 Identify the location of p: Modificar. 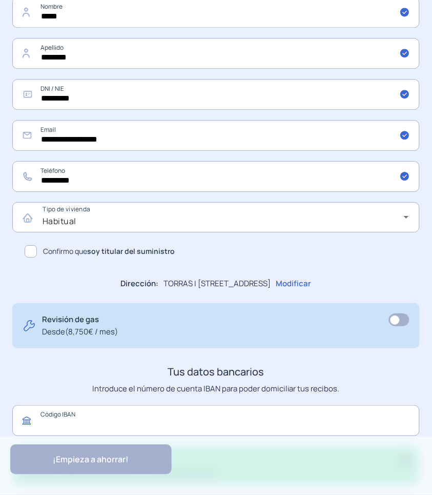
(294, 283).